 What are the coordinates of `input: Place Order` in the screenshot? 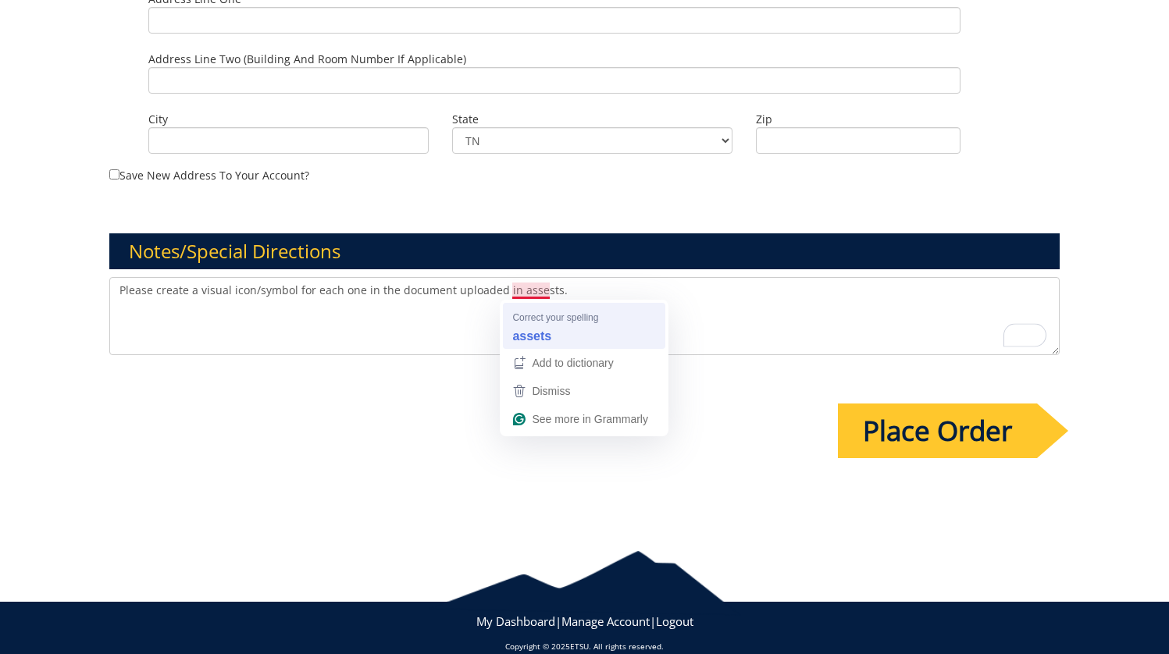 It's located at (937, 431).